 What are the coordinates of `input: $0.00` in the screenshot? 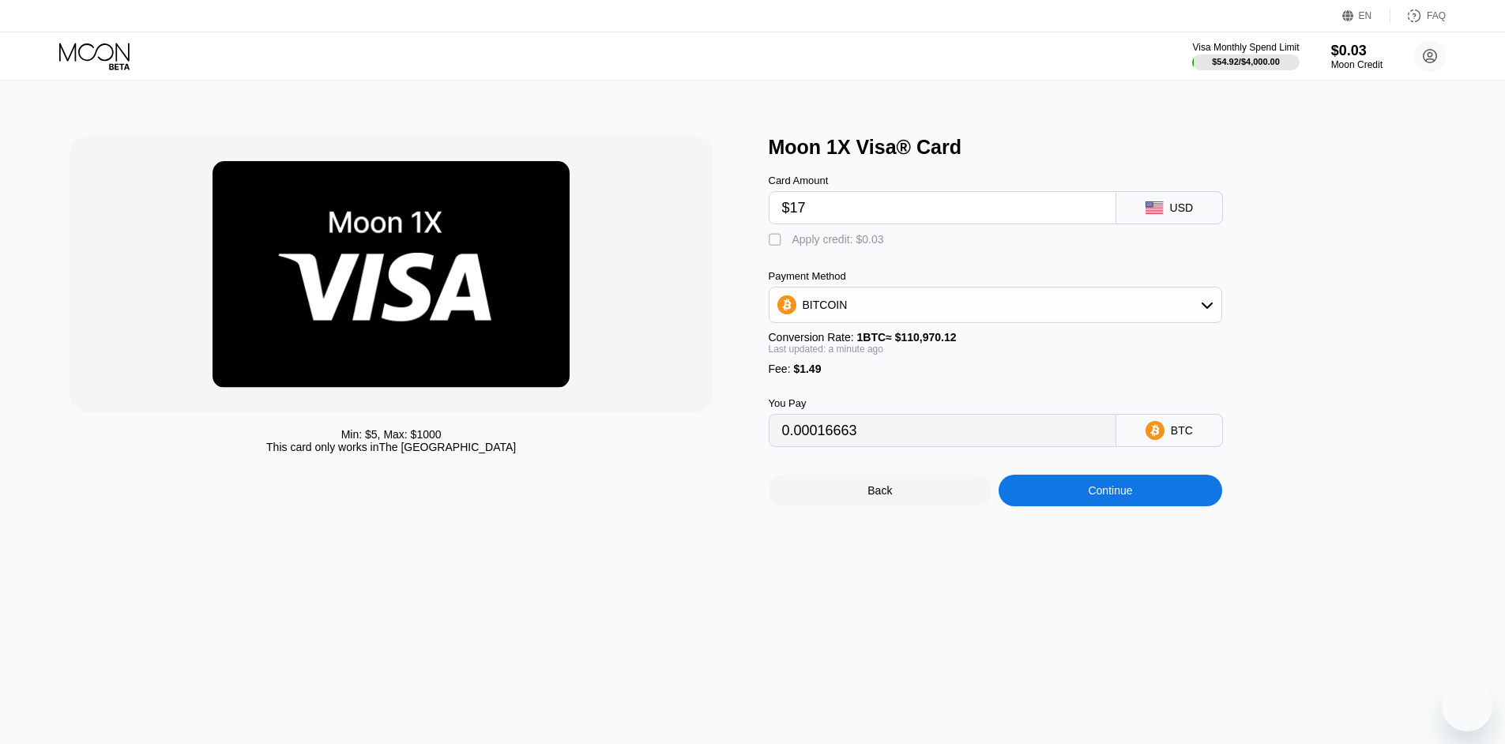 It's located at (943, 208).